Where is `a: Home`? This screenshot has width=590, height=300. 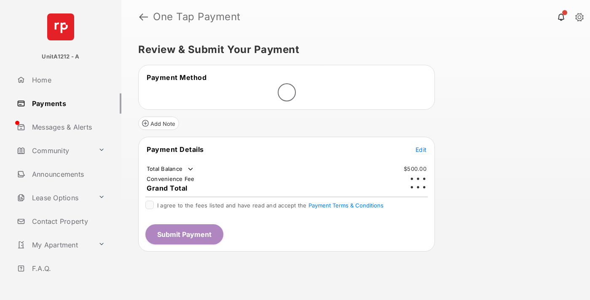
a: Home is located at coordinates (67, 80).